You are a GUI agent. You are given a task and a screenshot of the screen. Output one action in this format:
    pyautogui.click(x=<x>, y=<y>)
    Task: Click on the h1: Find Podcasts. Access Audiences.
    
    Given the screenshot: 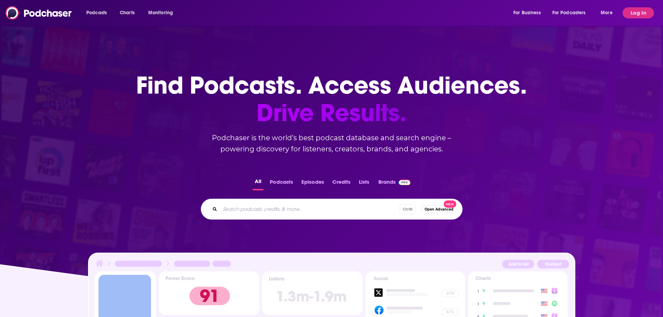 What is the action you would take?
    pyautogui.click(x=331, y=99)
    